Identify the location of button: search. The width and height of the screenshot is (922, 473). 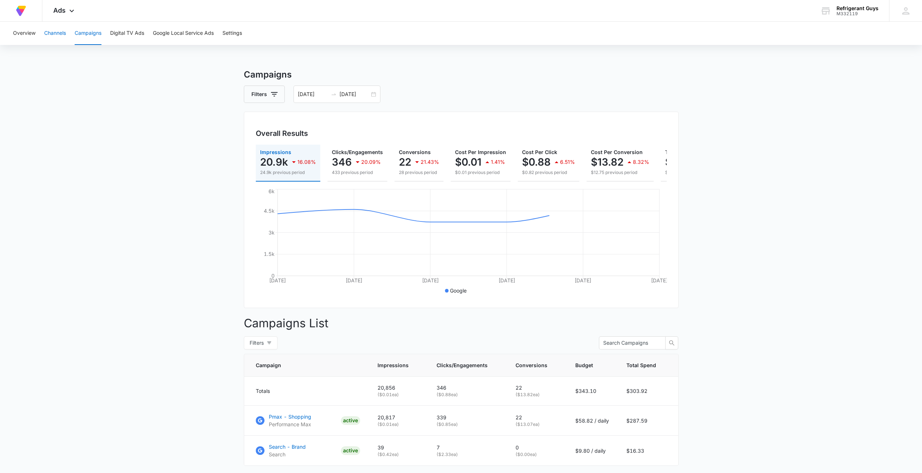
(672, 343).